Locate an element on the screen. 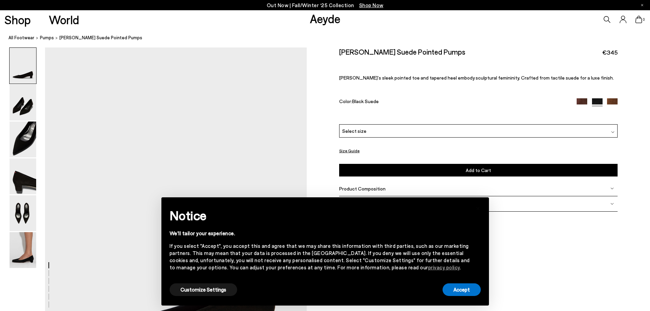 Image resolution: width=650 pixels, height=311 pixels. a: All Footwear is located at coordinates (22, 38).